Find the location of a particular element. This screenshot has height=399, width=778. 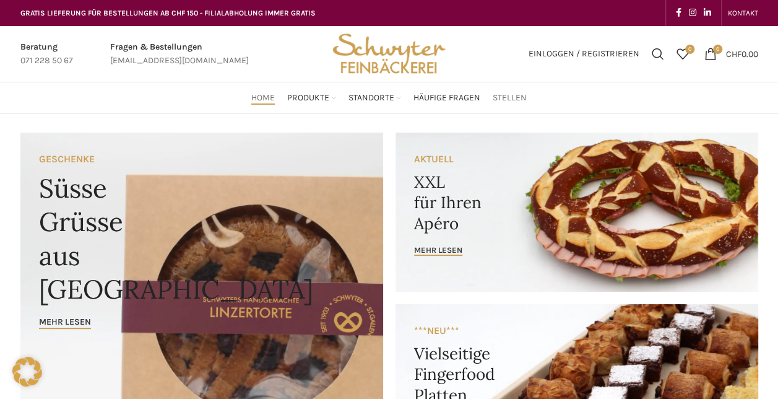

span: Produkte is located at coordinates (308, 98).